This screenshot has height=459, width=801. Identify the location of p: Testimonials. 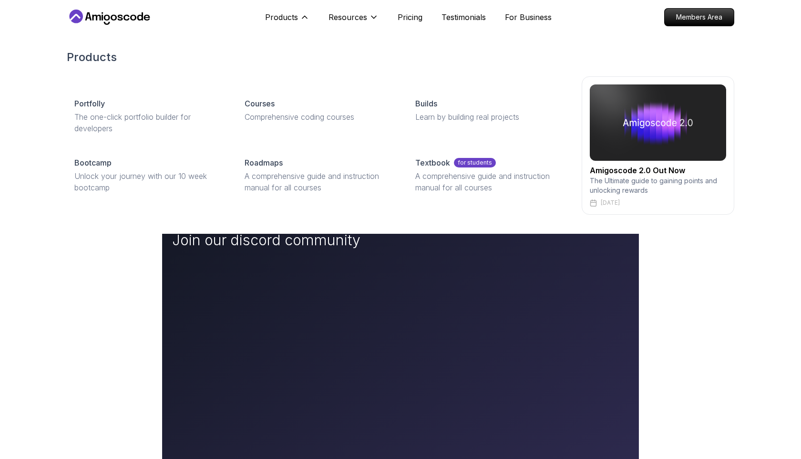
(464, 17).